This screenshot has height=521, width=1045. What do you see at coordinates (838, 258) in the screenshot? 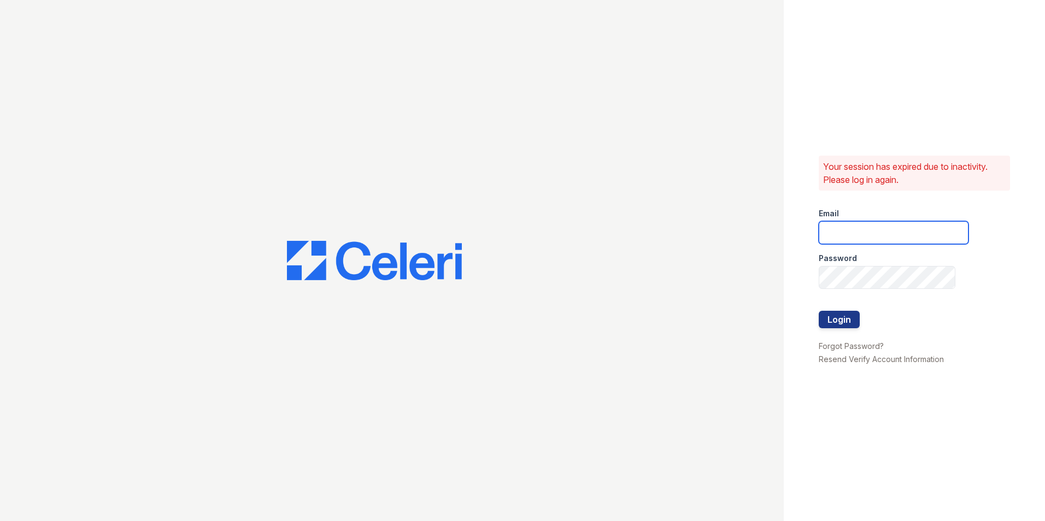
I see `label: Password` at bounding box center [838, 258].